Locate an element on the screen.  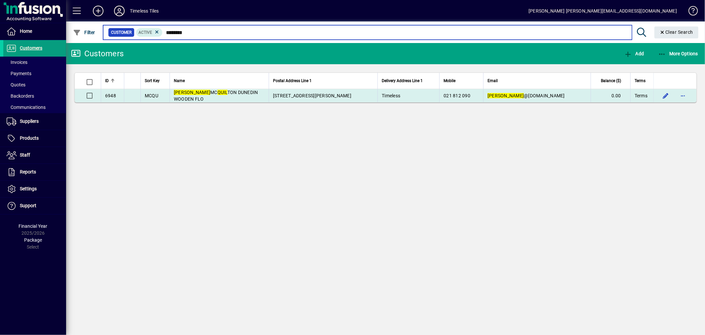
a: Invoices is located at coordinates (35, 62).